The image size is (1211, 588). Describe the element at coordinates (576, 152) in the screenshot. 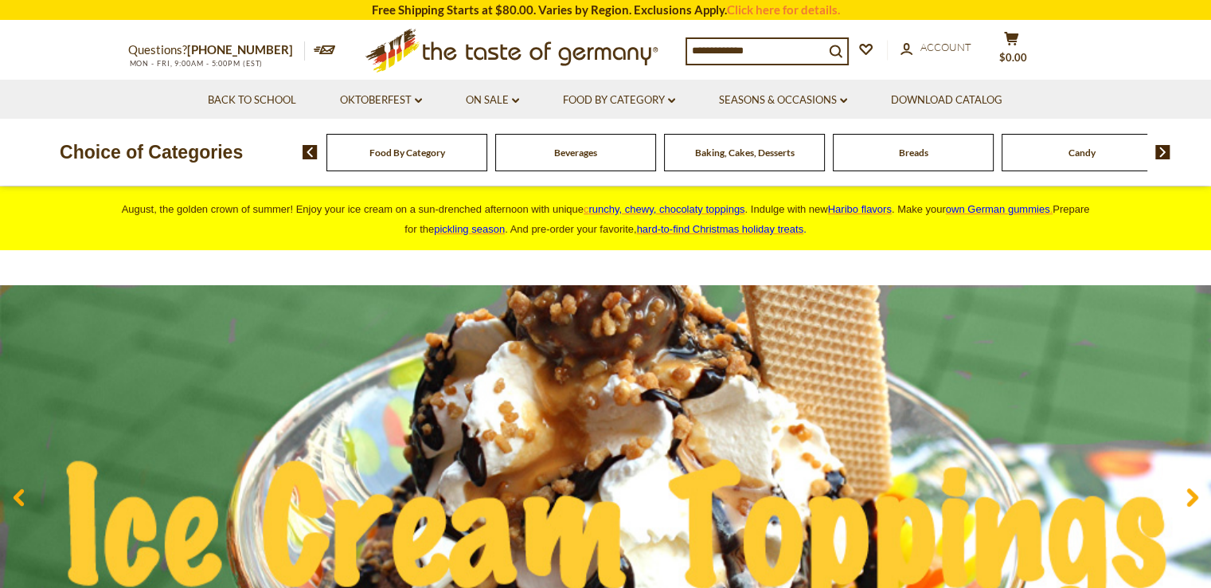

I see `span: Beverages` at that location.